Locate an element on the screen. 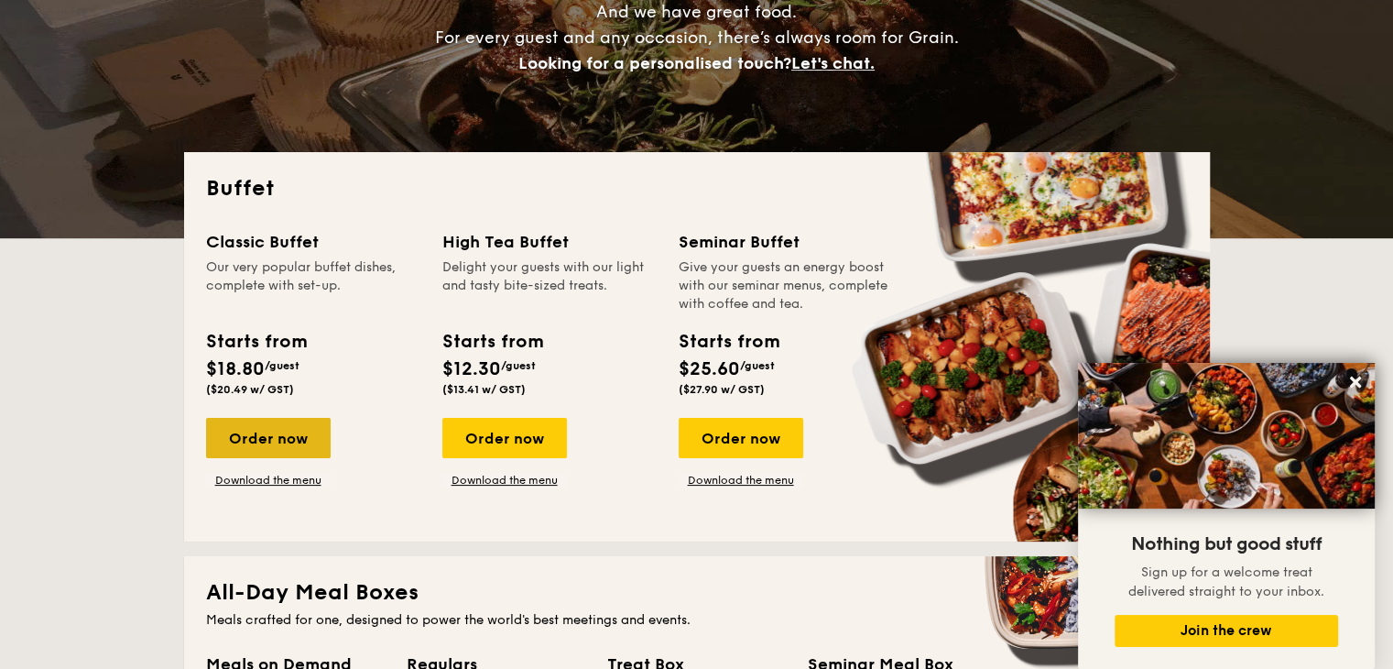 This screenshot has width=1393, height=669. div: Classic Buffet is located at coordinates (313, 242).